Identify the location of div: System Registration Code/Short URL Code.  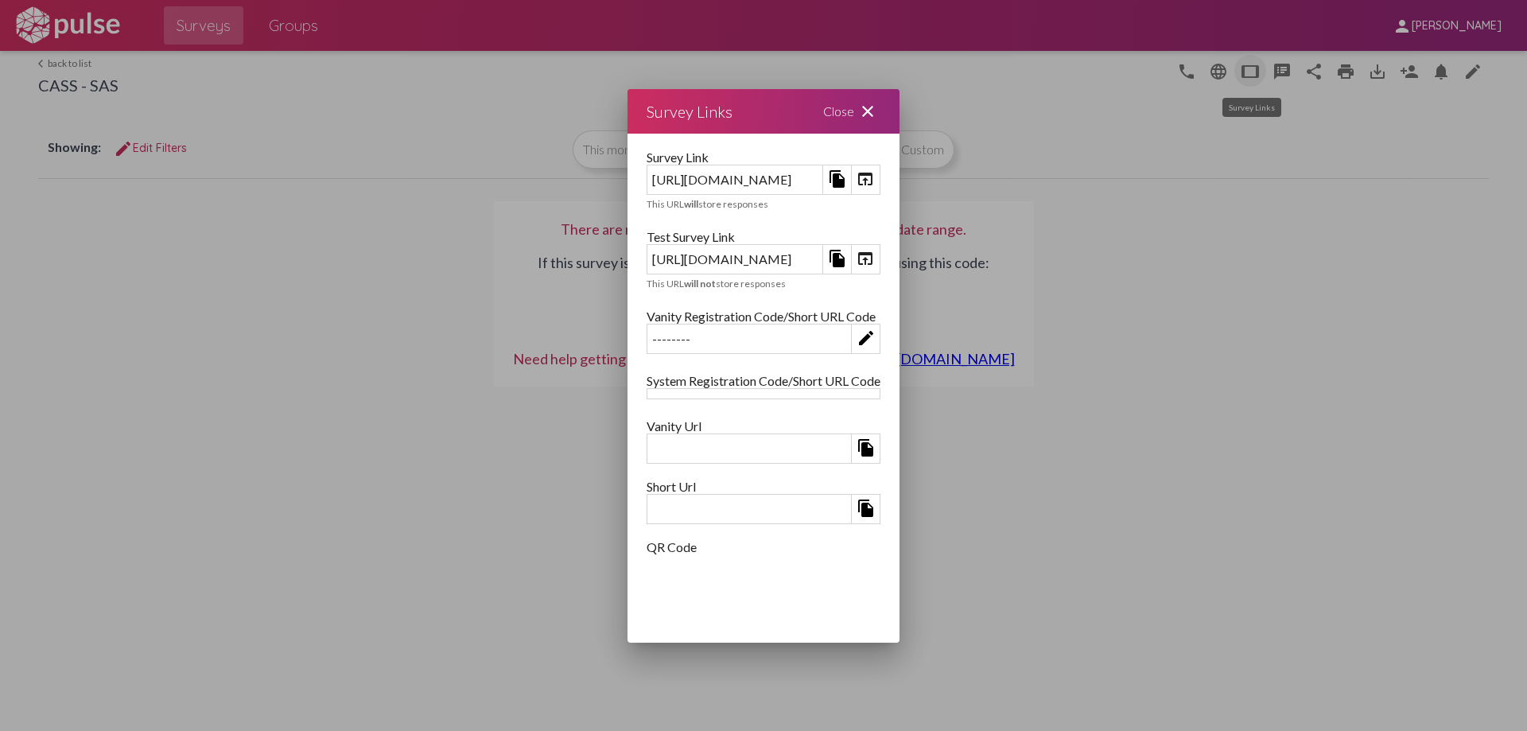
(764, 380).